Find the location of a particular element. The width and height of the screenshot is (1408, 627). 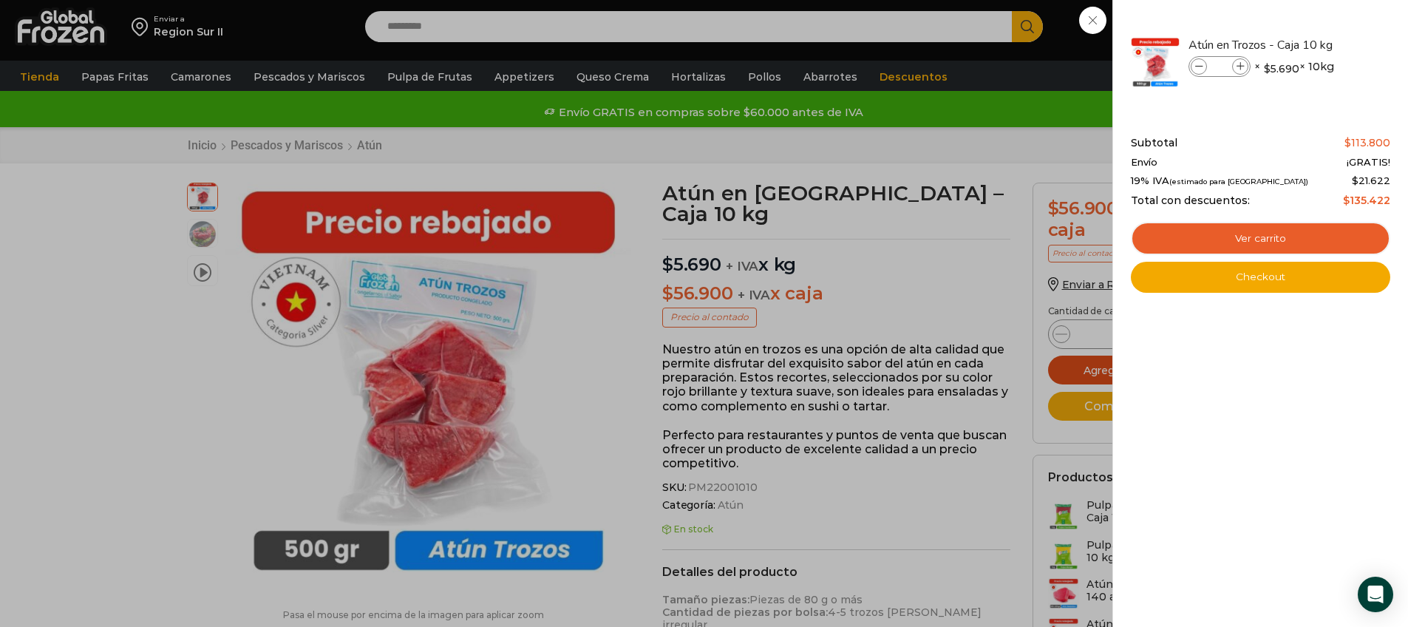

span: × × 10kg is located at coordinates (1294, 67).